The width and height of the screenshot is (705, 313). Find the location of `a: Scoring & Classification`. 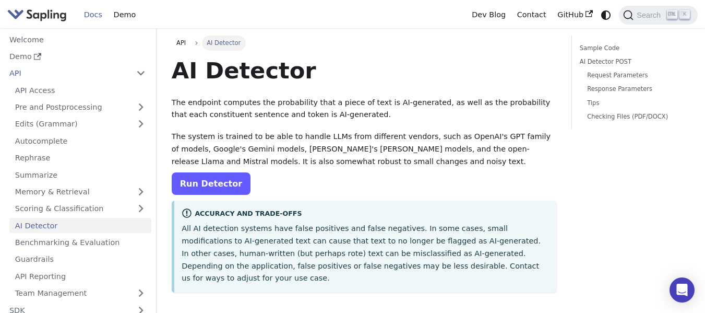

a: Scoring & Classification is located at coordinates (80, 208).